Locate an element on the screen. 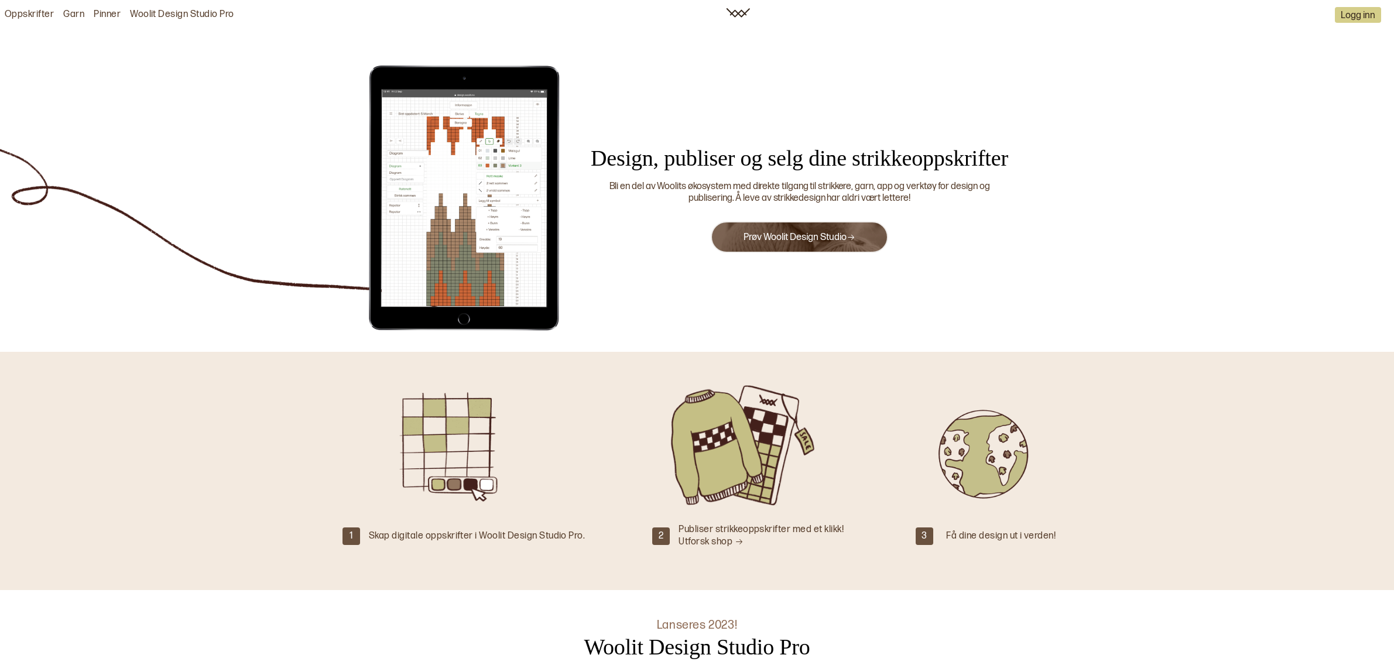 Image resolution: width=1394 pixels, height=672 pixels. div: 1 is located at coordinates (351, 536).